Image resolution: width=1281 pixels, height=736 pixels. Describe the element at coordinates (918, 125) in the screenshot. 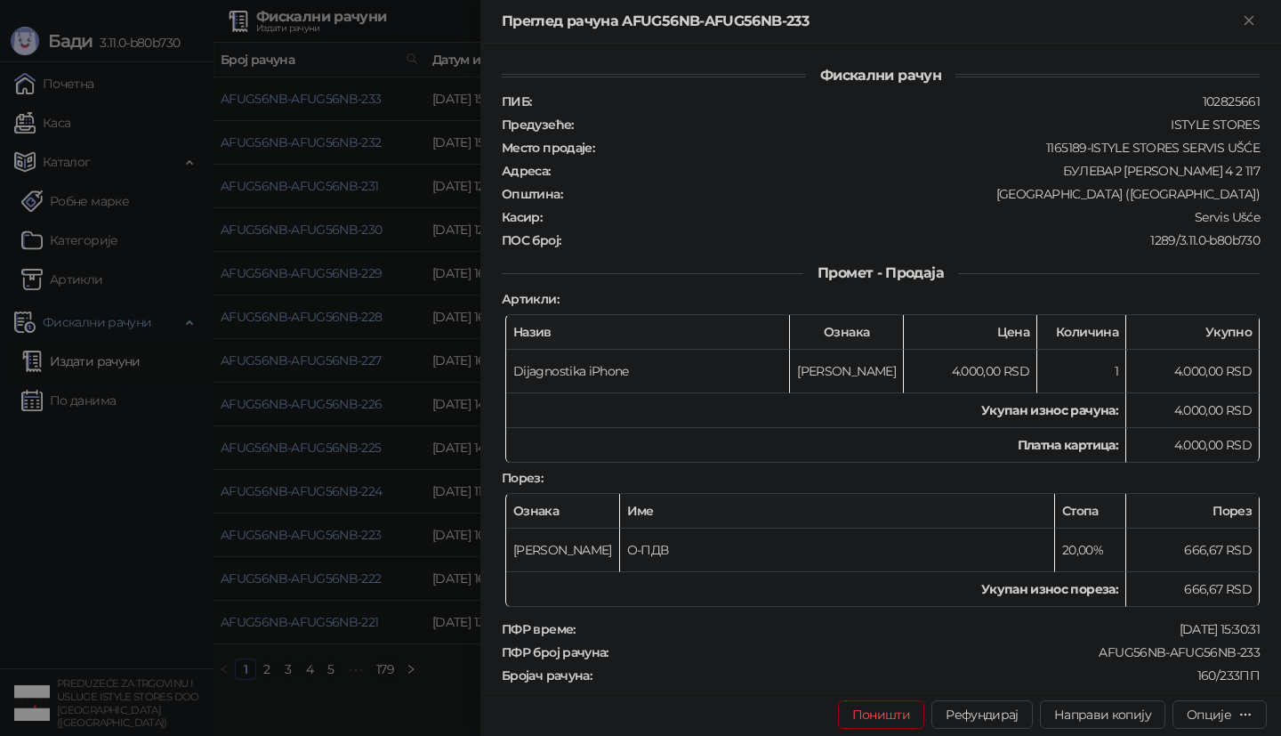

I see `div: ISTYLE STORES` at that location.